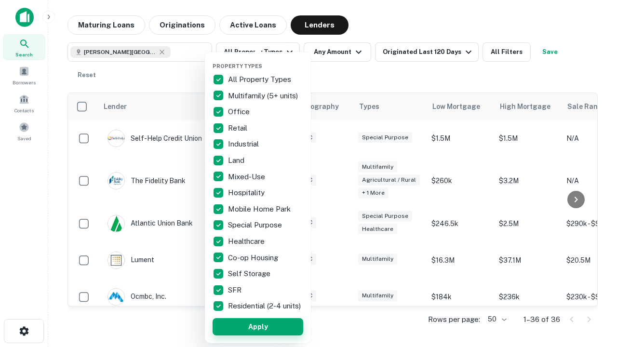  Describe the element at coordinates (254, 258) in the screenshot. I see `p: Co-op Housing` at that location.